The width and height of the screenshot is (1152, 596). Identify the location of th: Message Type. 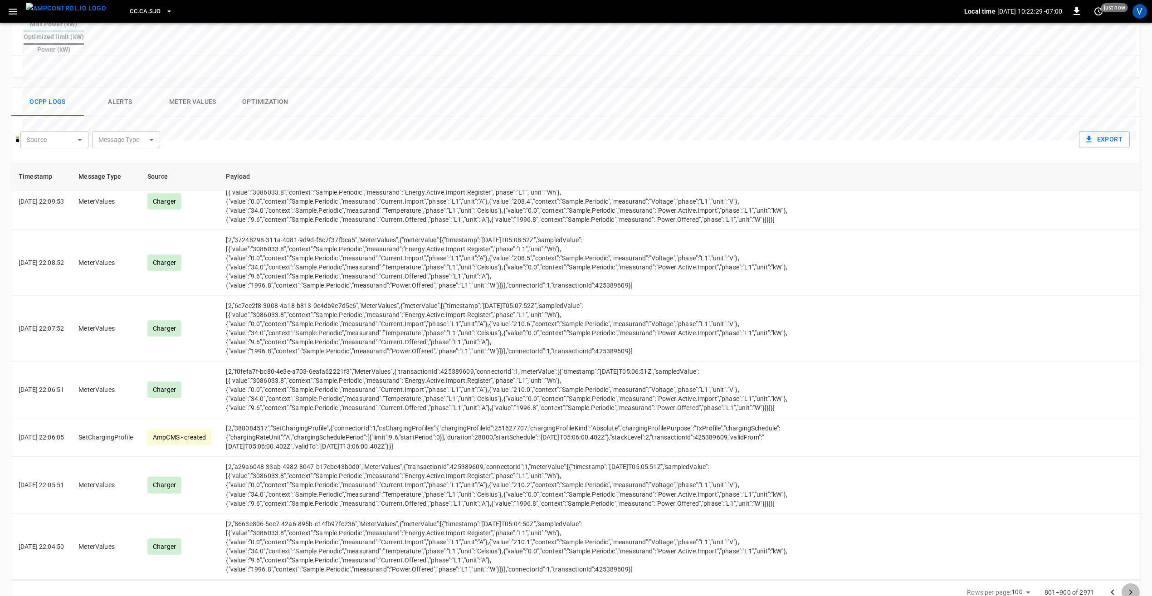
(106, 177).